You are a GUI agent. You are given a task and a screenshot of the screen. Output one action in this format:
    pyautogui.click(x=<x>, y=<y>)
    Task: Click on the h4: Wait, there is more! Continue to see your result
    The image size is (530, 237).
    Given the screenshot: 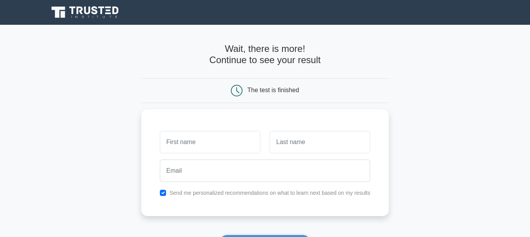 What is the action you would take?
    pyautogui.click(x=265, y=55)
    